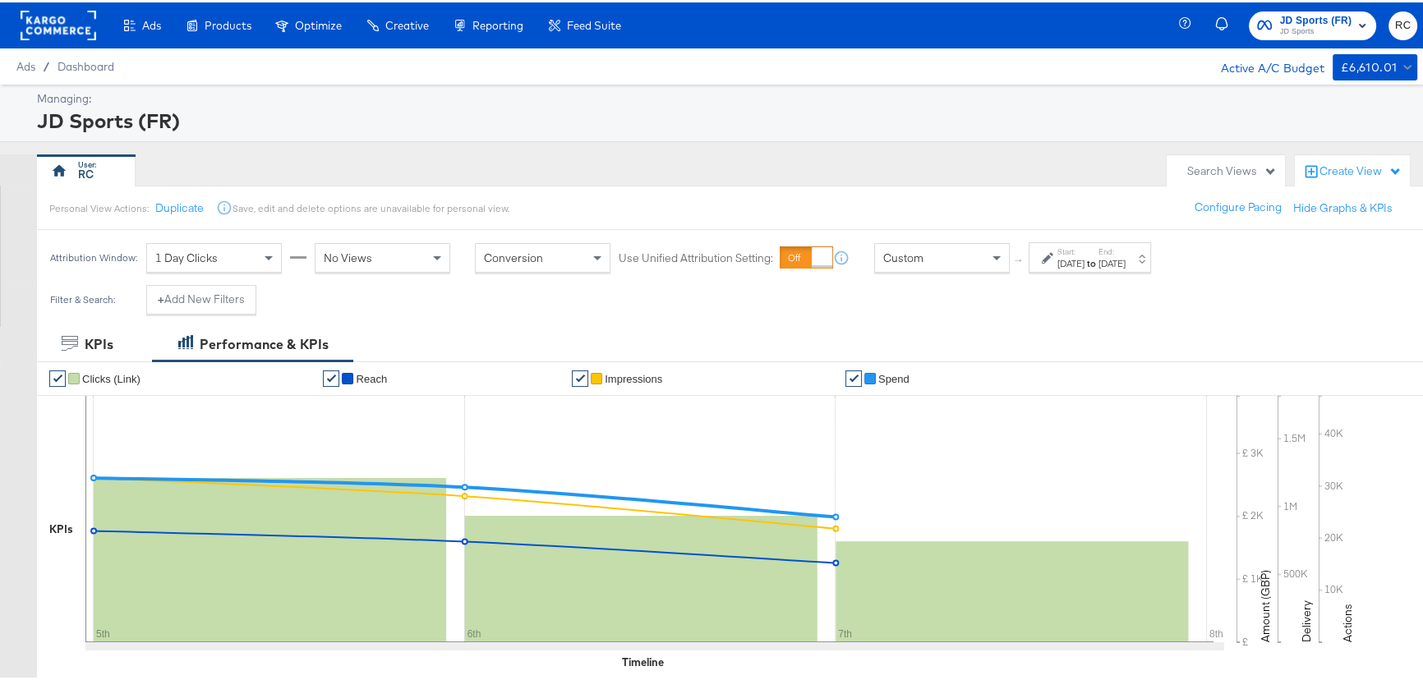  Describe the element at coordinates (1263, 64) in the screenshot. I see `div: Active A/C Budget` at that location.